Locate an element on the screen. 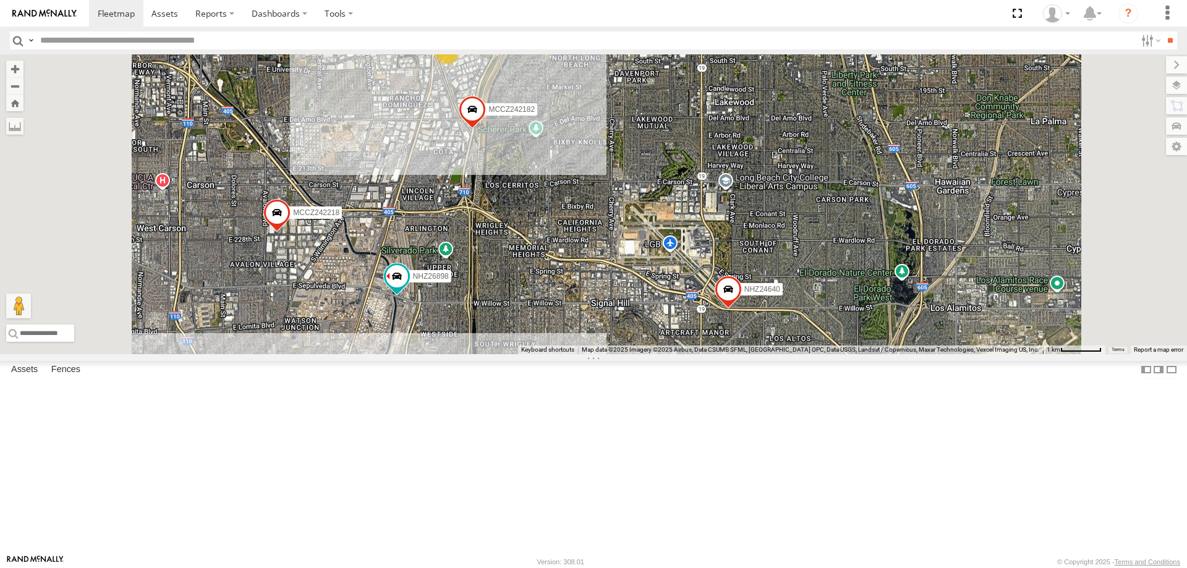 The width and height of the screenshot is (1187, 568). button: Drag Pegman onto the map to open Street View is located at coordinates (19, 306).